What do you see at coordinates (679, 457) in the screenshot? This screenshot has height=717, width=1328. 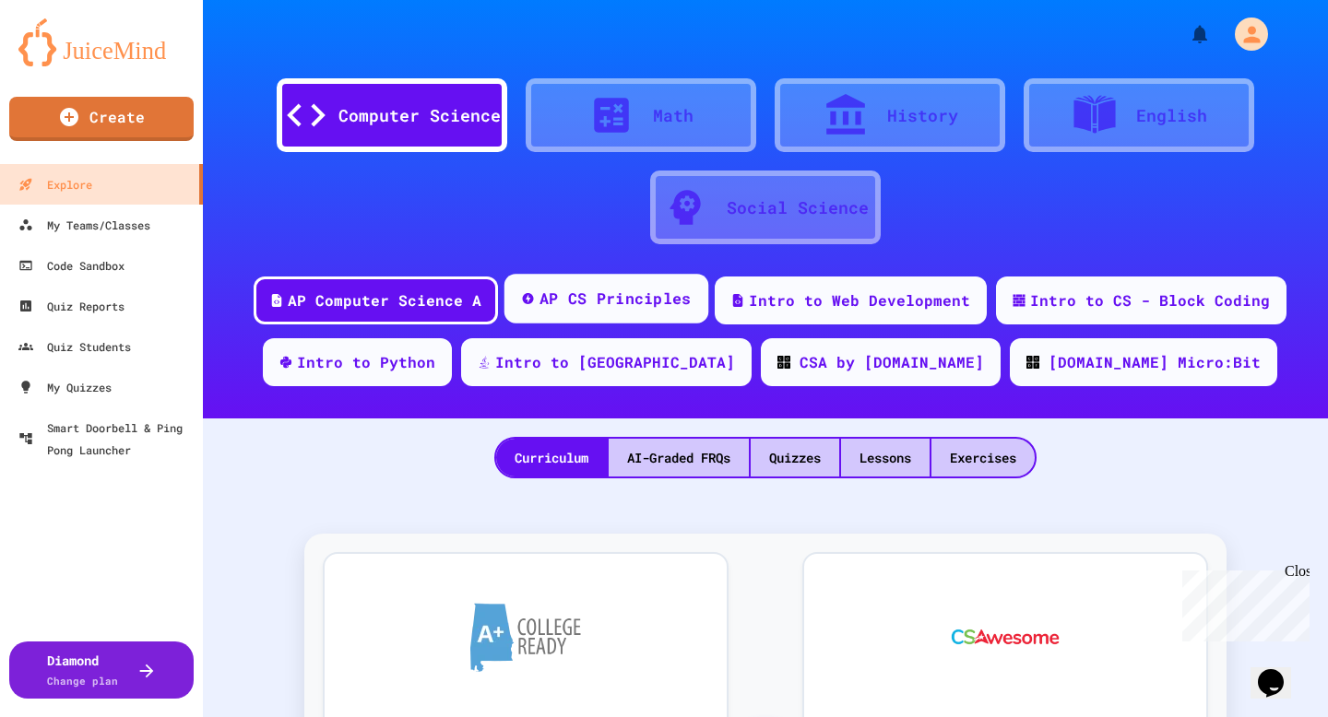 I see `div: AI-Graded FRQs` at bounding box center [679, 457].